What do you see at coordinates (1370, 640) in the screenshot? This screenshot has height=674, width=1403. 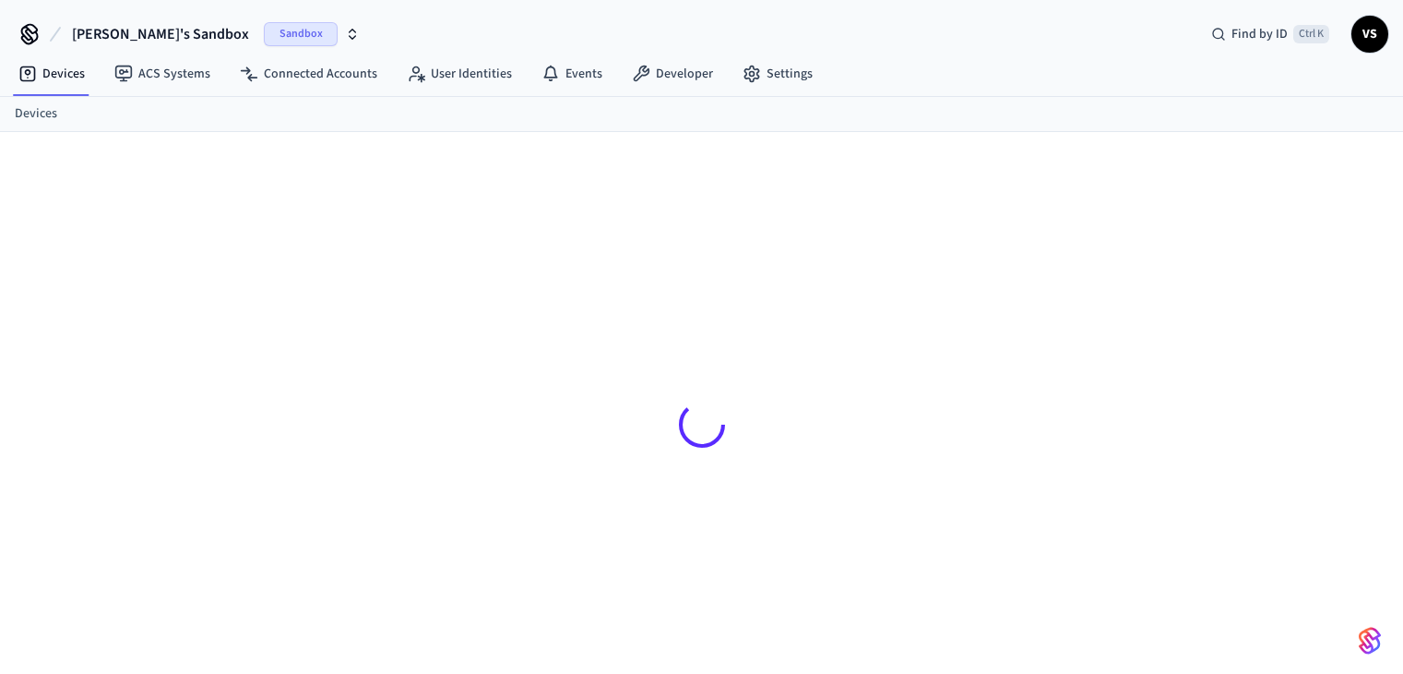 I see `img: SeamLogoGradient.69752ec5.svg` at bounding box center [1370, 640].